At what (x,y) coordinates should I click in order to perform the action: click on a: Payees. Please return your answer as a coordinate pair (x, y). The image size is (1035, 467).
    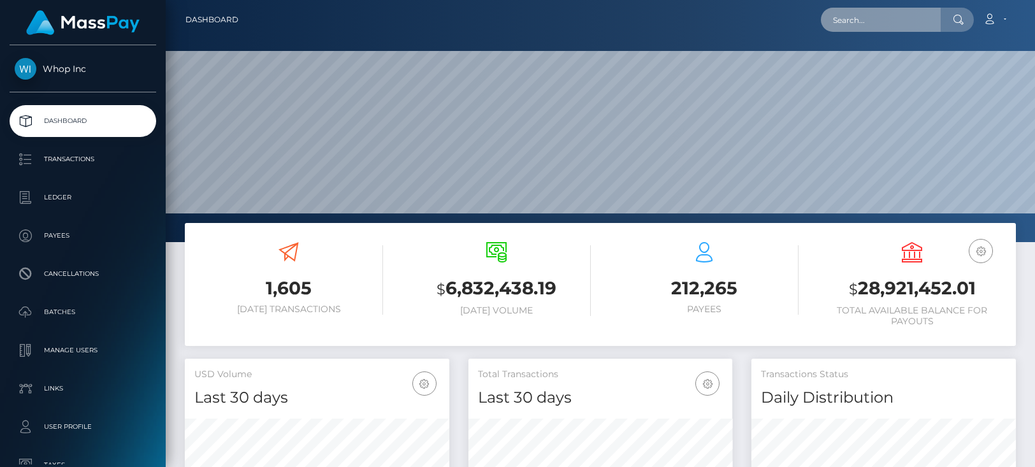
    Looking at the image, I should click on (83, 236).